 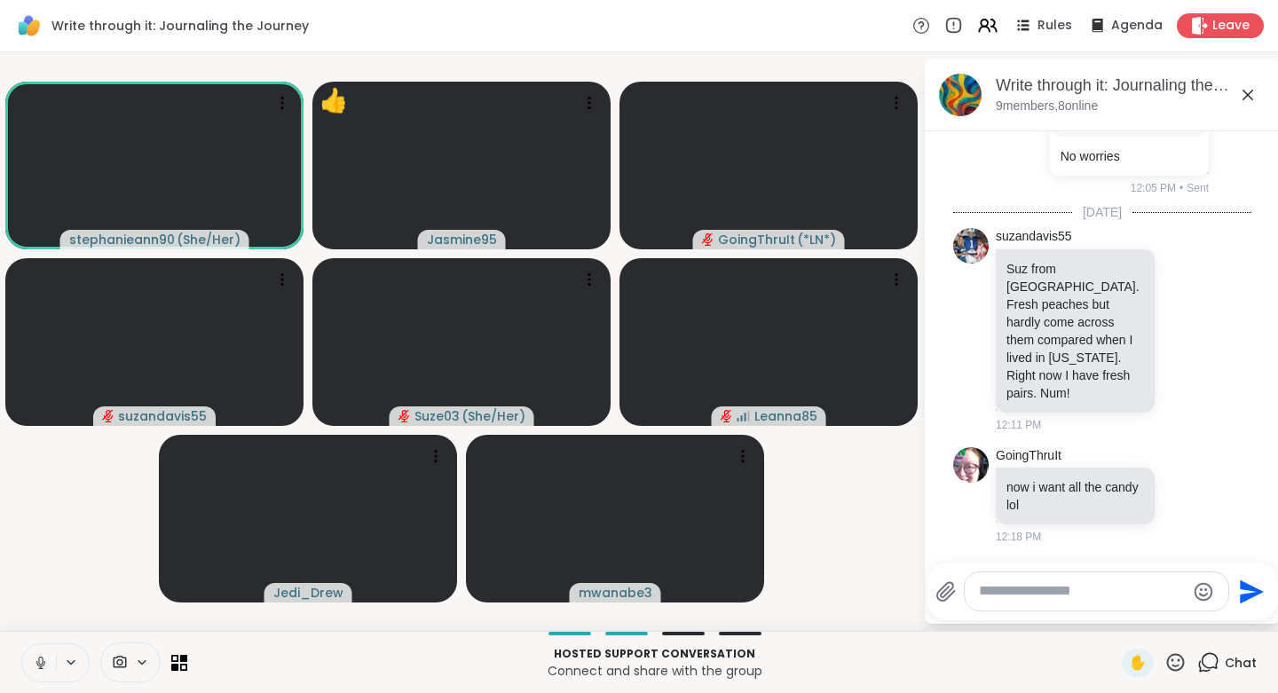 What do you see at coordinates (1046, 106) in the screenshot?
I see `p: 9 members, 8 online` at bounding box center [1046, 106].